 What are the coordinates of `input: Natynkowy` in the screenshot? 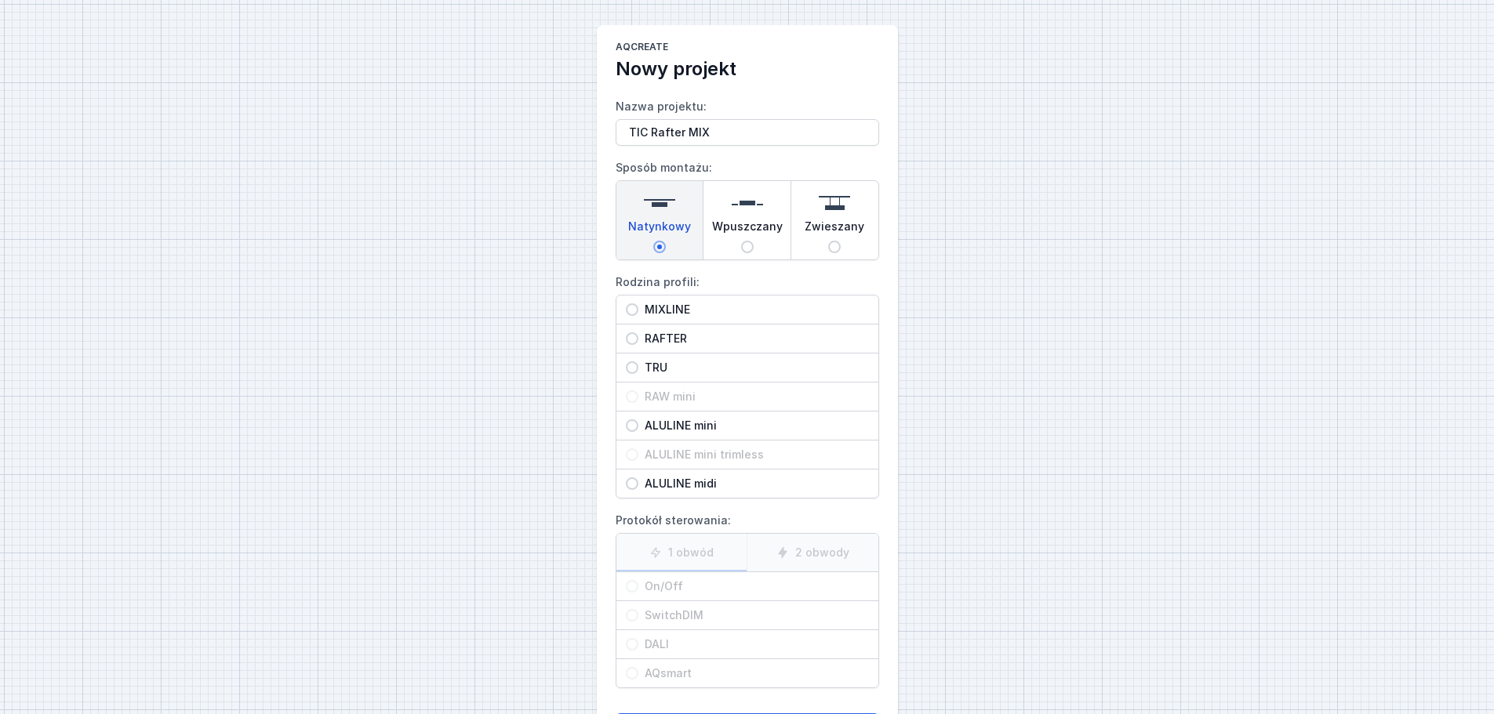 It's located at (659, 247).